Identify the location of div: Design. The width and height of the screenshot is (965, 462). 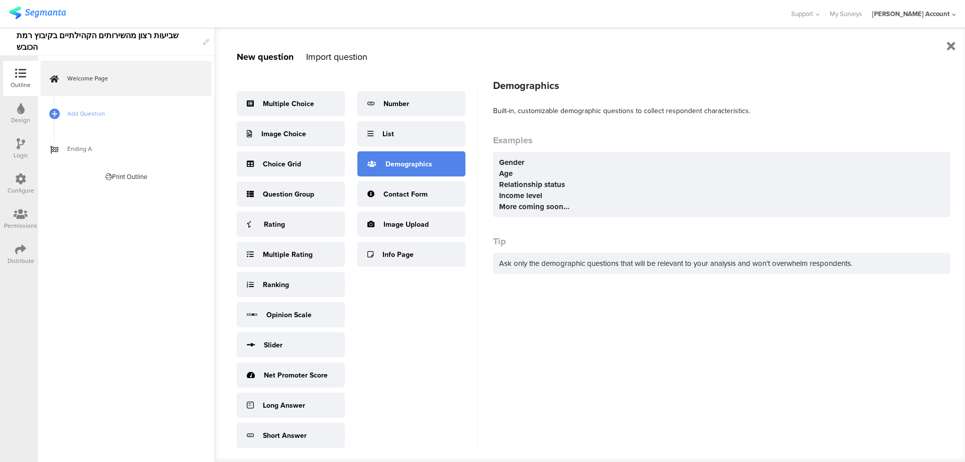
(21, 120).